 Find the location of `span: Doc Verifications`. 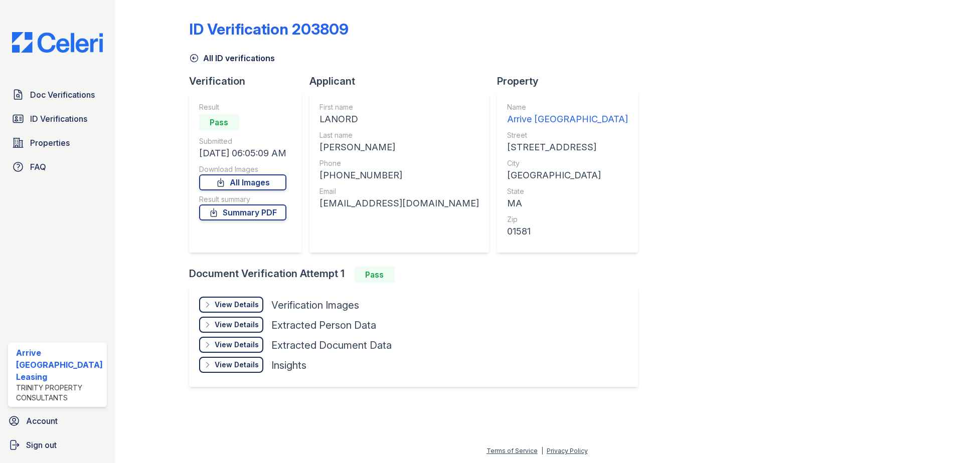

span: Doc Verifications is located at coordinates (62, 95).